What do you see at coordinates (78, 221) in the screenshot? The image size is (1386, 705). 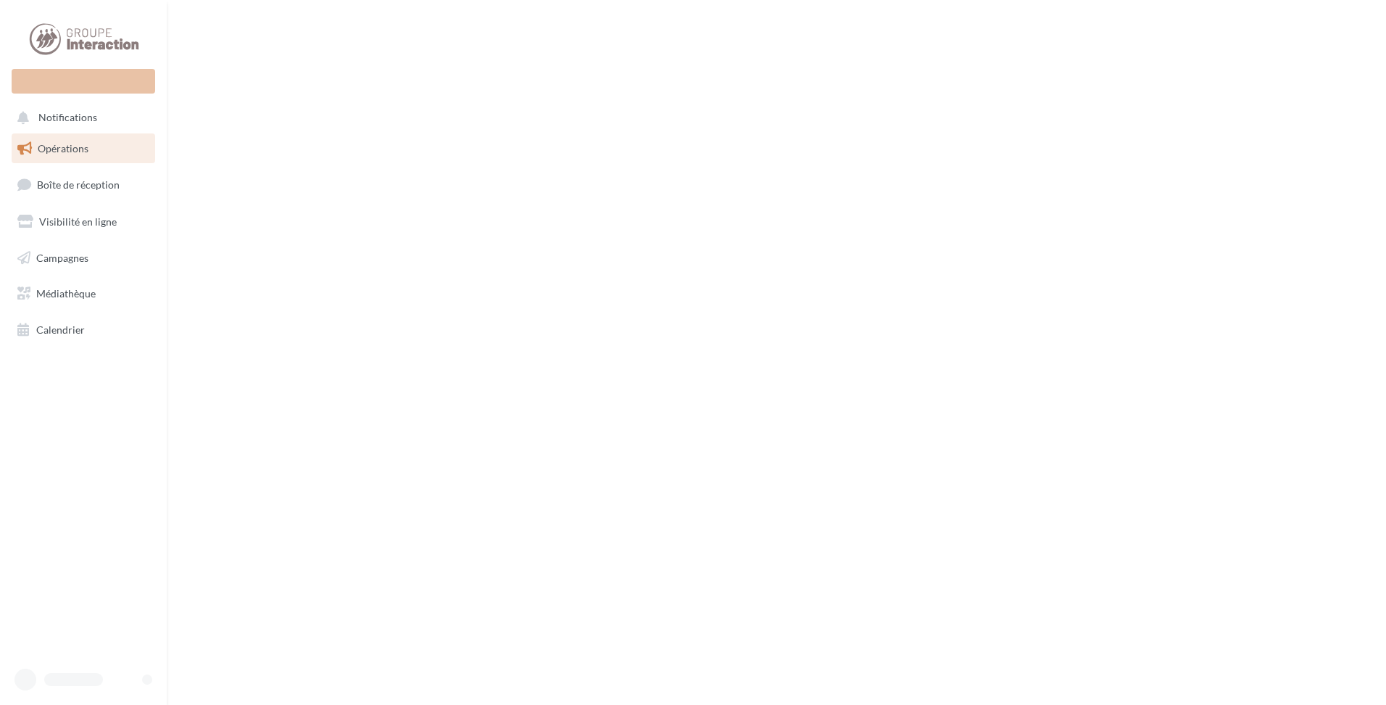 I see `span: Visibilité en ligne` at bounding box center [78, 221].